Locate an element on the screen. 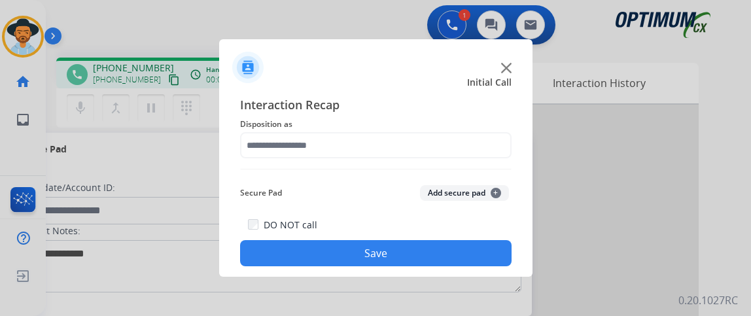 This screenshot has width=751, height=316. span: Secure Pad is located at coordinates (261, 193).